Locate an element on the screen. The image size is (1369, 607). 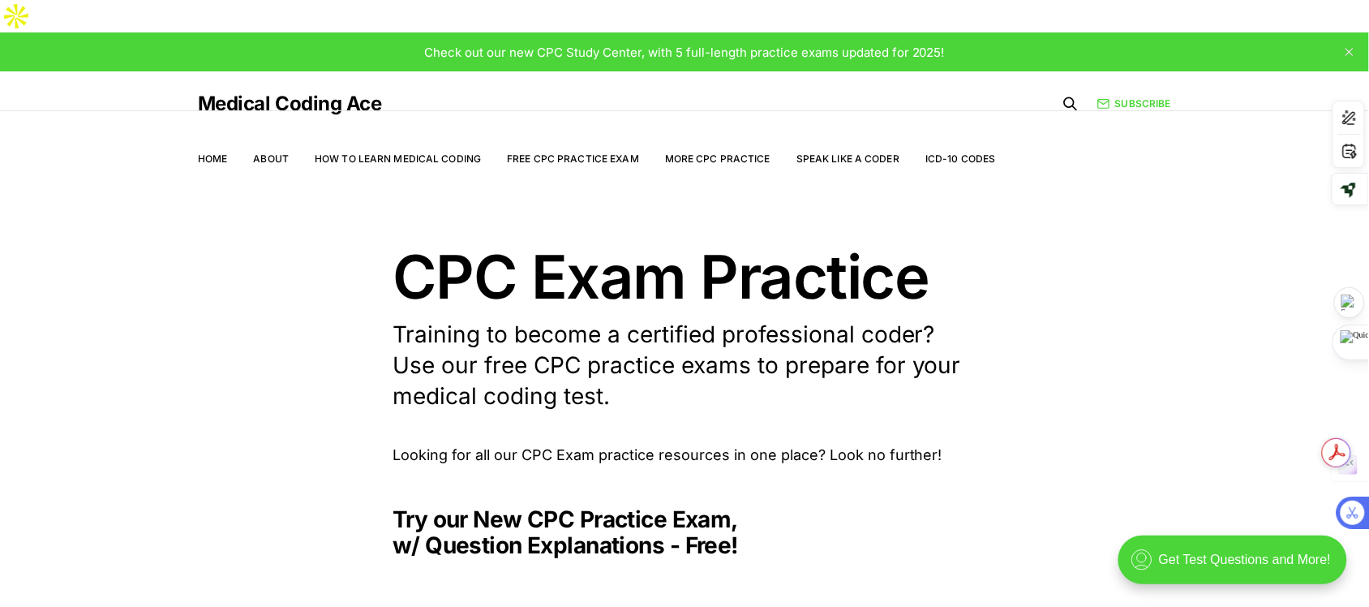
p: Training to become a certified professional coder? Use our free CPC practice exams to prepare for... is located at coordinates (685, 365).